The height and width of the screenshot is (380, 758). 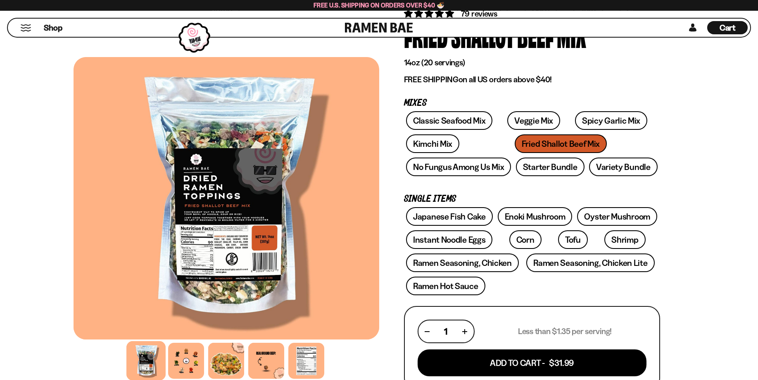 What do you see at coordinates (446, 285) in the screenshot?
I see `a: Ramen Hot Sauce` at bounding box center [446, 285].